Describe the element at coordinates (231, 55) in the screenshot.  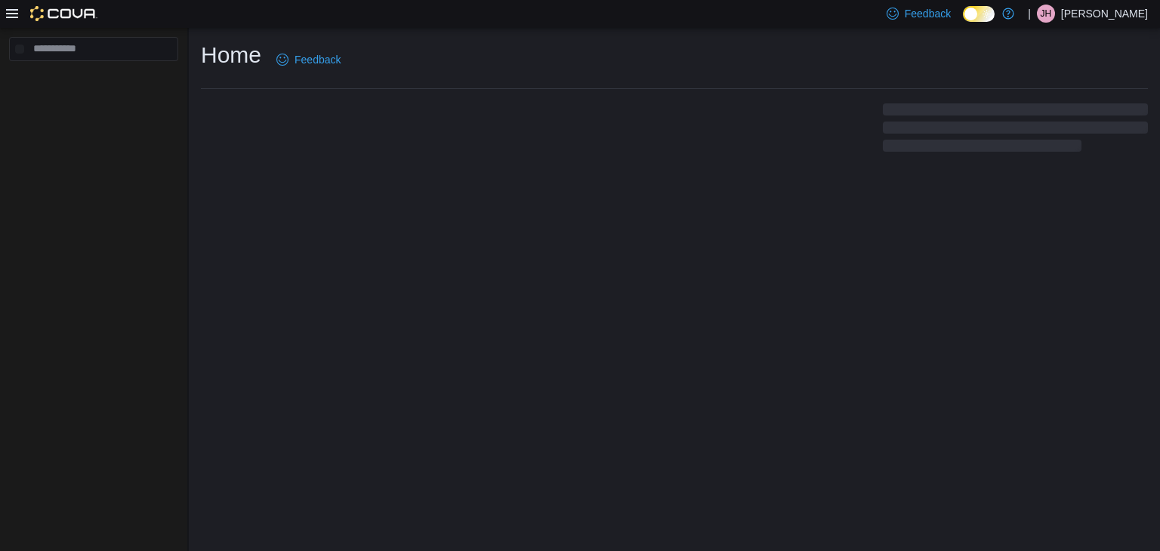
I see `h1: Home` at that location.